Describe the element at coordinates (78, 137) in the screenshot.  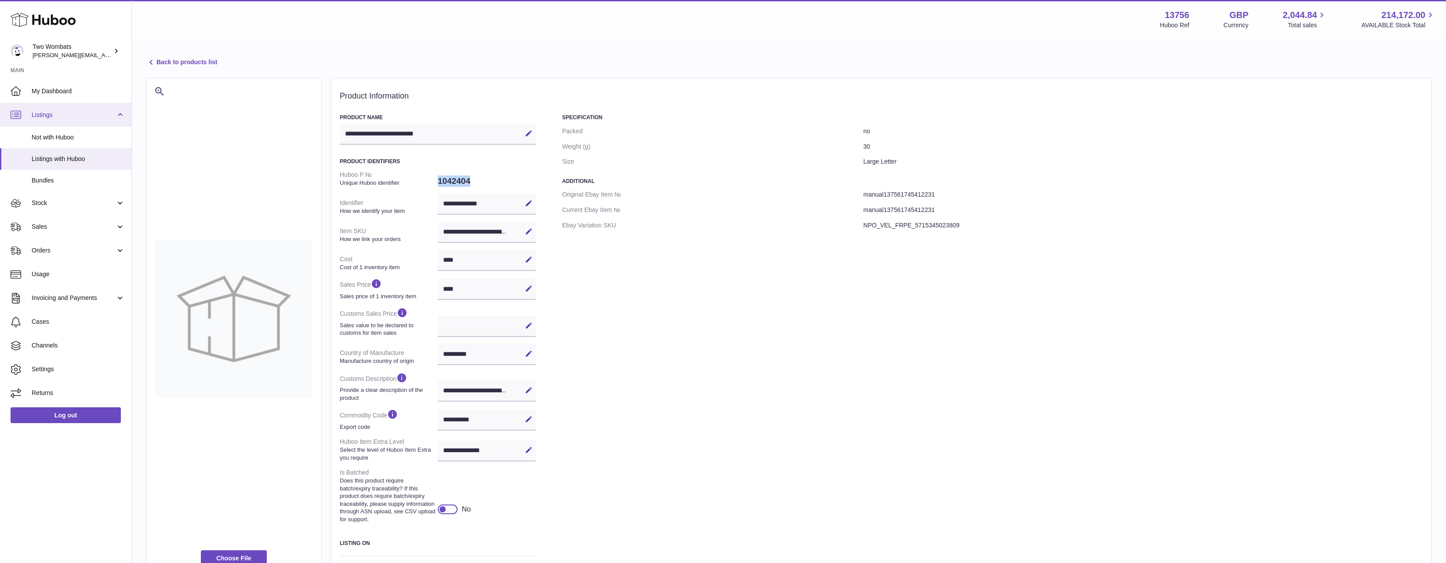
I see `span: Not with Huboo` at that location.